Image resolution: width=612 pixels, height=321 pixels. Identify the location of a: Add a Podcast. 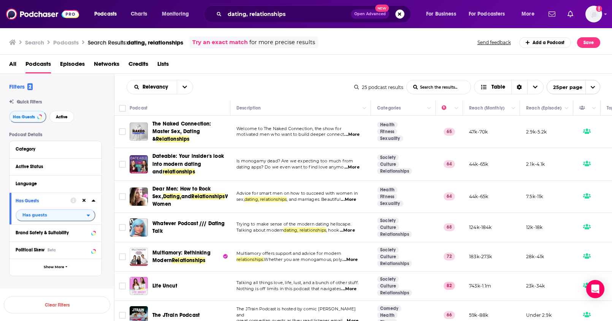
(546, 43).